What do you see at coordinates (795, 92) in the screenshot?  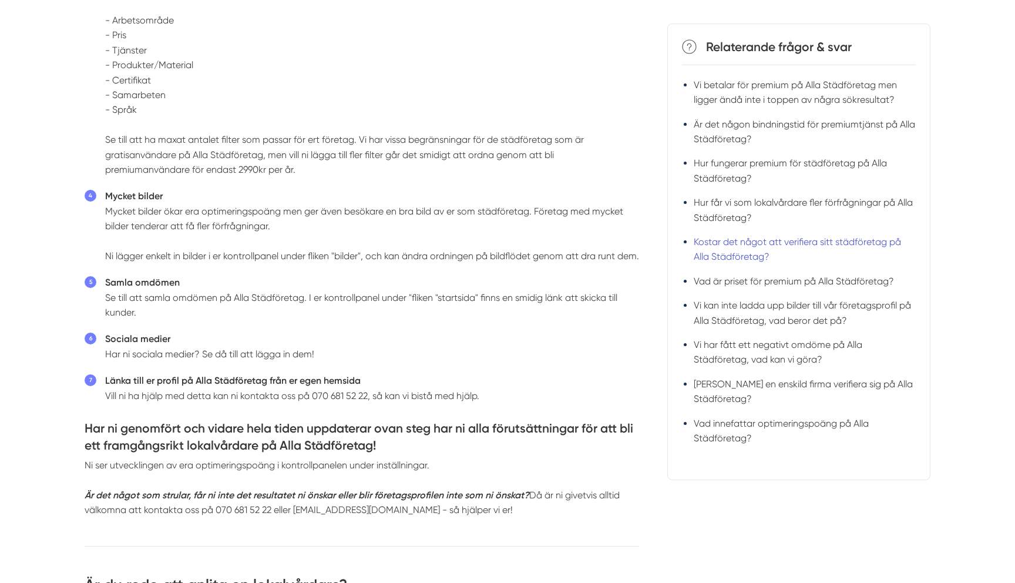 I see `a: Vi betalar för premium på Alla Städföretag men ligger ändå inte i toppen av några sökresultat?` at bounding box center [795, 92].